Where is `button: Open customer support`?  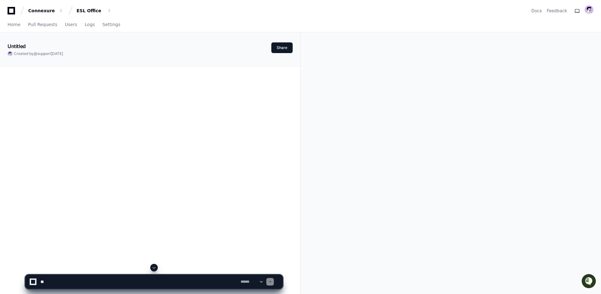 button: Open customer support is located at coordinates (8, 8).